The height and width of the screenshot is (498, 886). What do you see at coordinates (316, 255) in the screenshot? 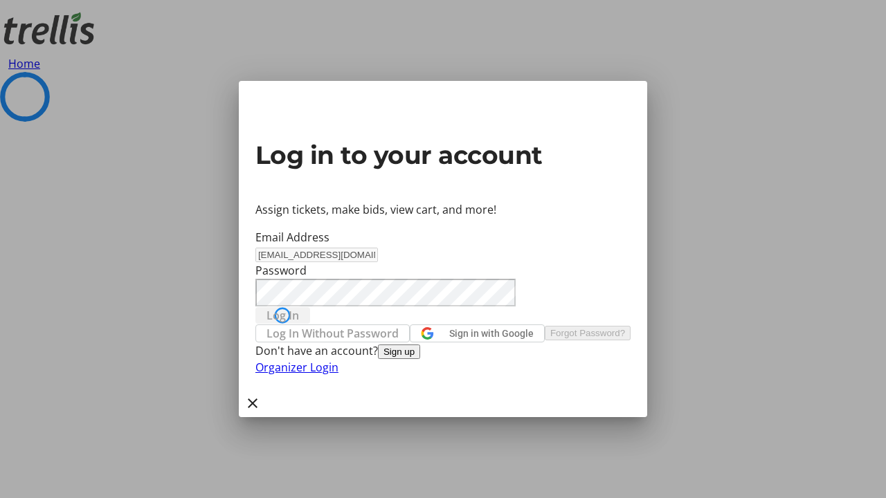
I see `input: Email Address` at bounding box center [316, 255].